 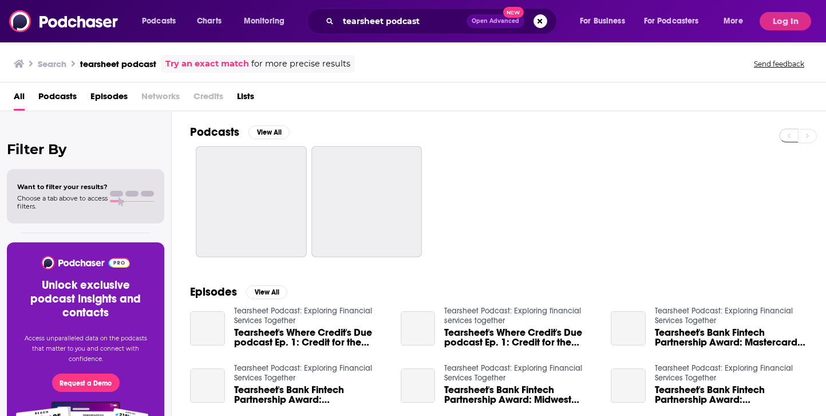 What do you see at coordinates (19, 98) in the screenshot?
I see `span: All` at bounding box center [19, 98].